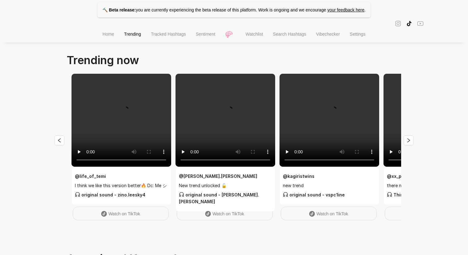 This screenshot has height=255, width=468. Describe the element at coordinates (398, 23) in the screenshot. I see `span: instagram` at that location.